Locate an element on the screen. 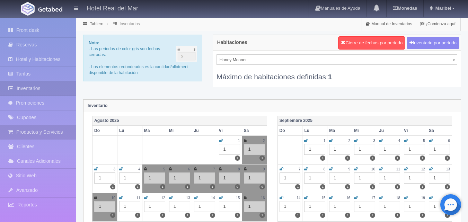 This screenshot has width=468, height=222. a: Tablero is located at coordinates (96, 24).